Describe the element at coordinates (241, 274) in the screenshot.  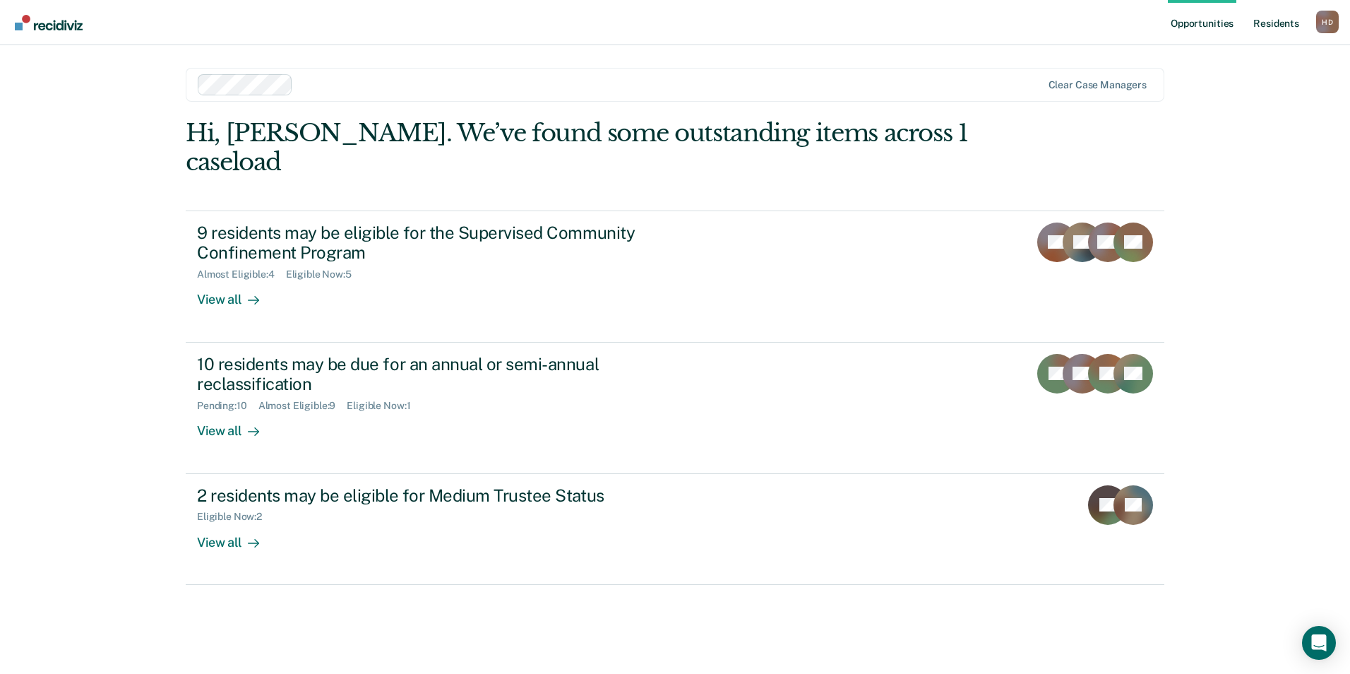
I see `div: Almost Eligible : 4` at that location.